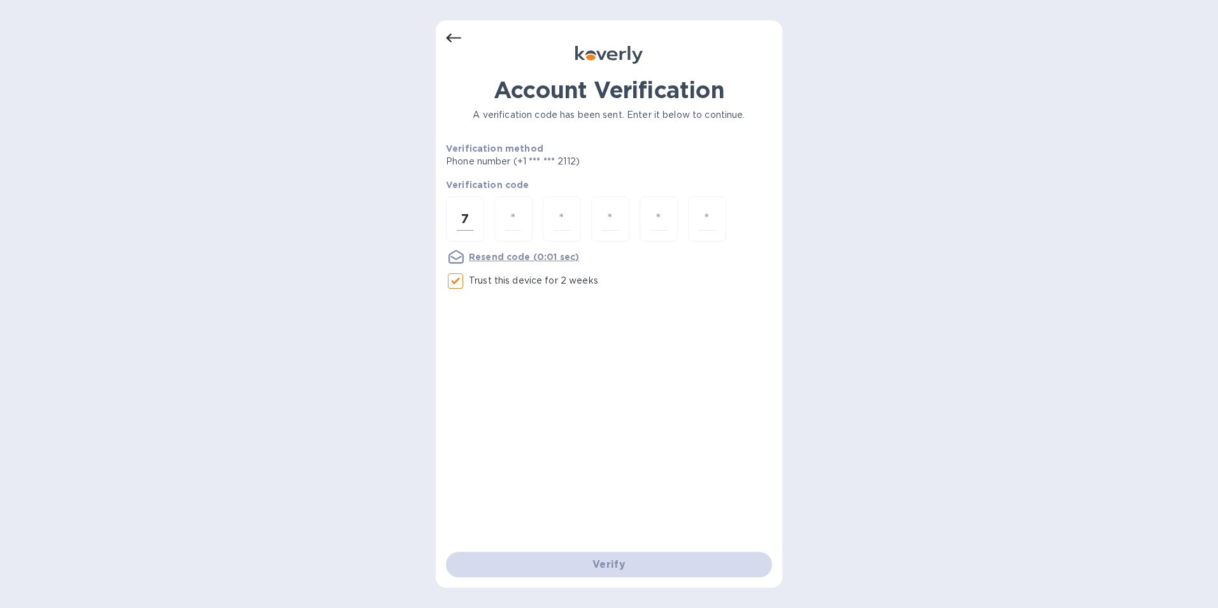 Image resolution: width=1218 pixels, height=608 pixels. I want to click on p: Trust this device for 2 weeks, so click(533, 280).